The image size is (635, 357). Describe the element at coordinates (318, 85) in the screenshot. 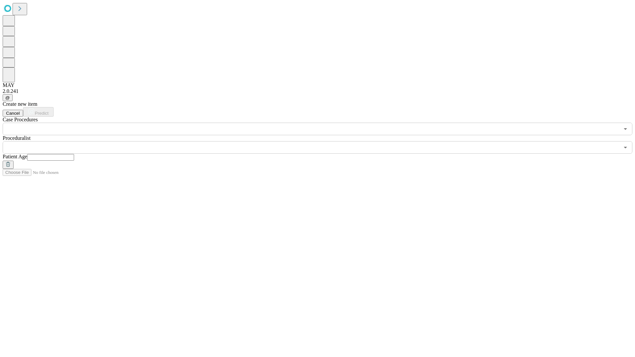

I see `div: MAY` at that location.